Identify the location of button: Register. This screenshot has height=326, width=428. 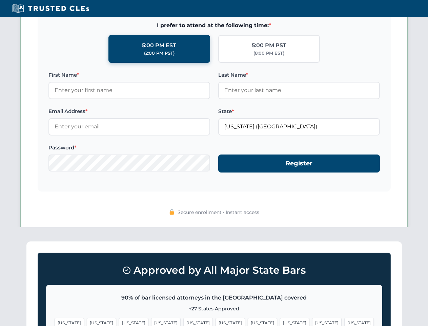
(299, 163).